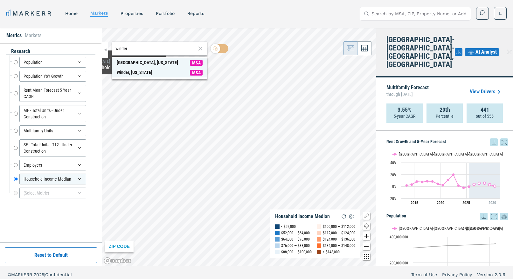  I want to click on text: 20%, so click(393, 175).